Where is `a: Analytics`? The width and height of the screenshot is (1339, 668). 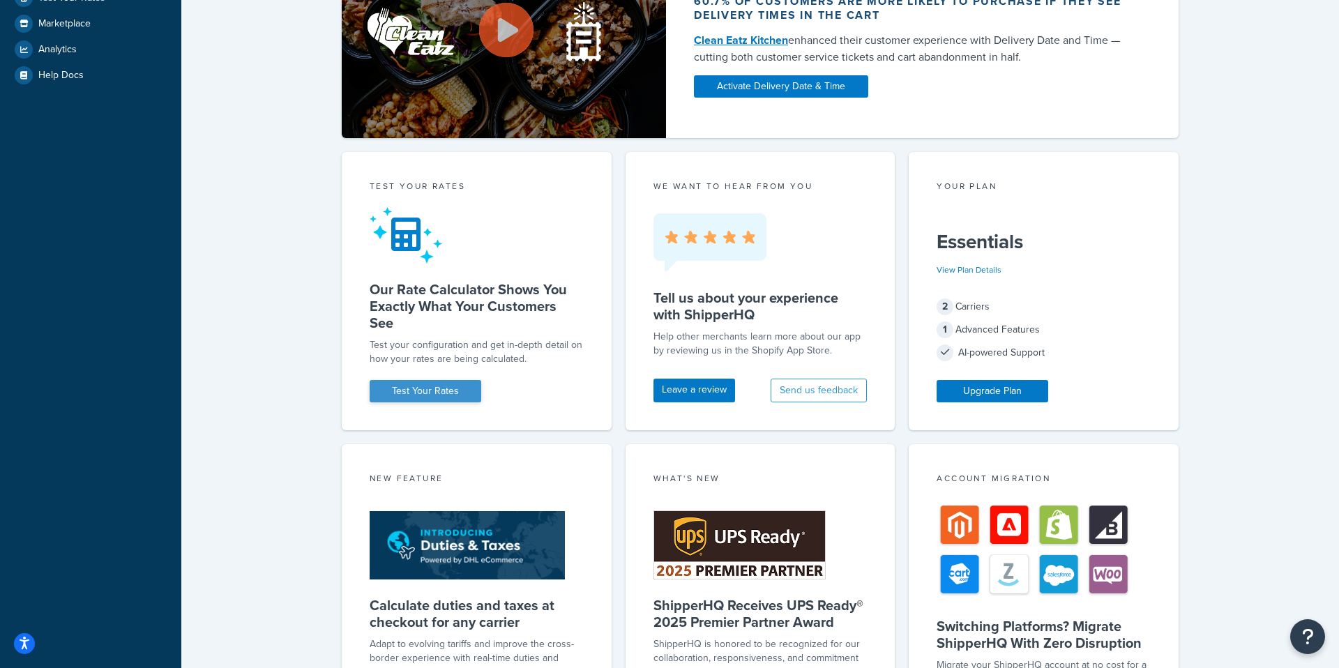
a: Analytics is located at coordinates (91, 50).